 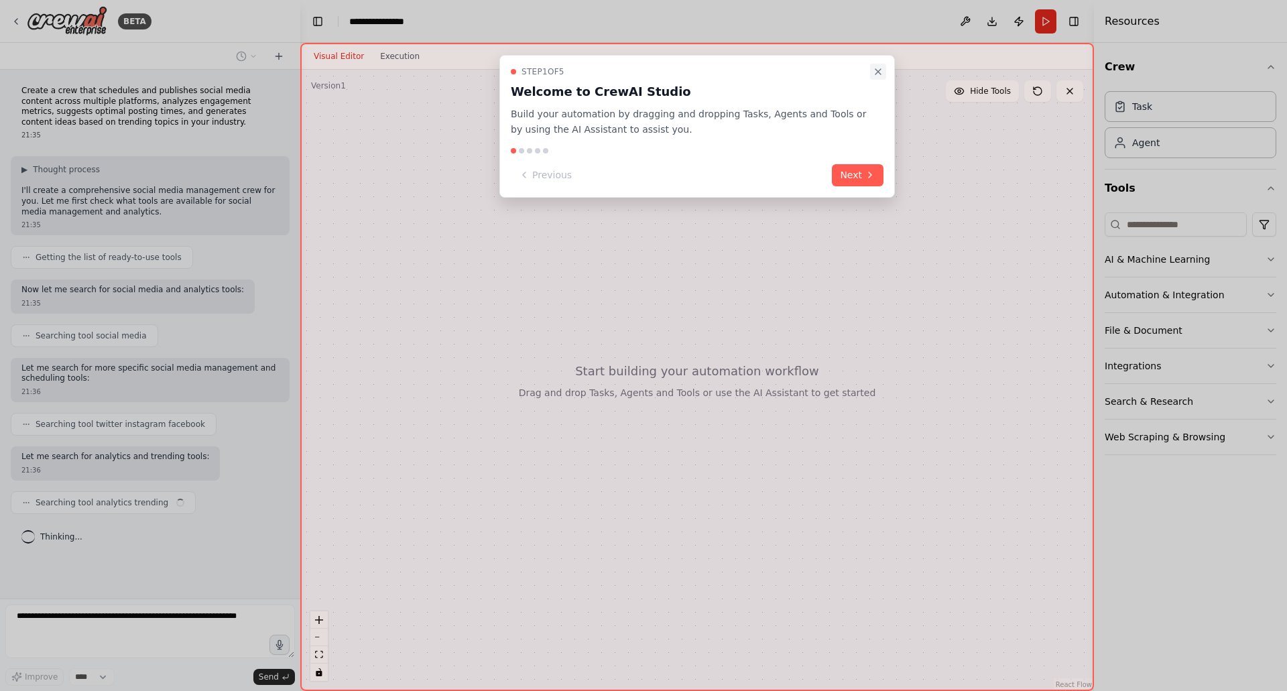 I want to click on button: Close walkthrough, so click(x=878, y=72).